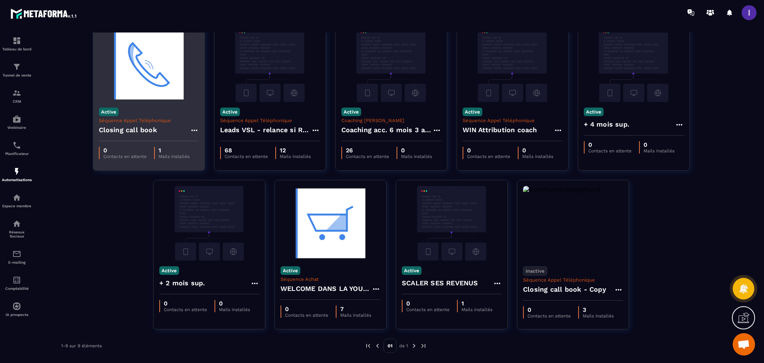 This screenshot has height=363, width=764. What do you see at coordinates (17, 254) in the screenshot?
I see `img: email` at bounding box center [17, 254].